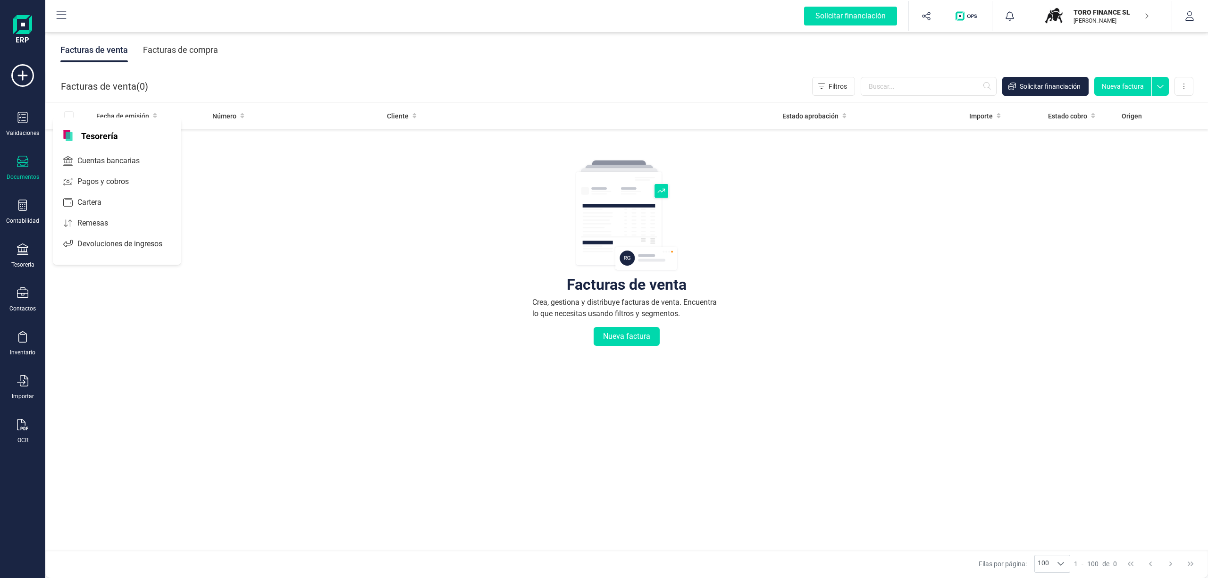 The image size is (1208, 578). Describe the element at coordinates (23, 133) in the screenshot. I see `div: Validaciones` at that location.